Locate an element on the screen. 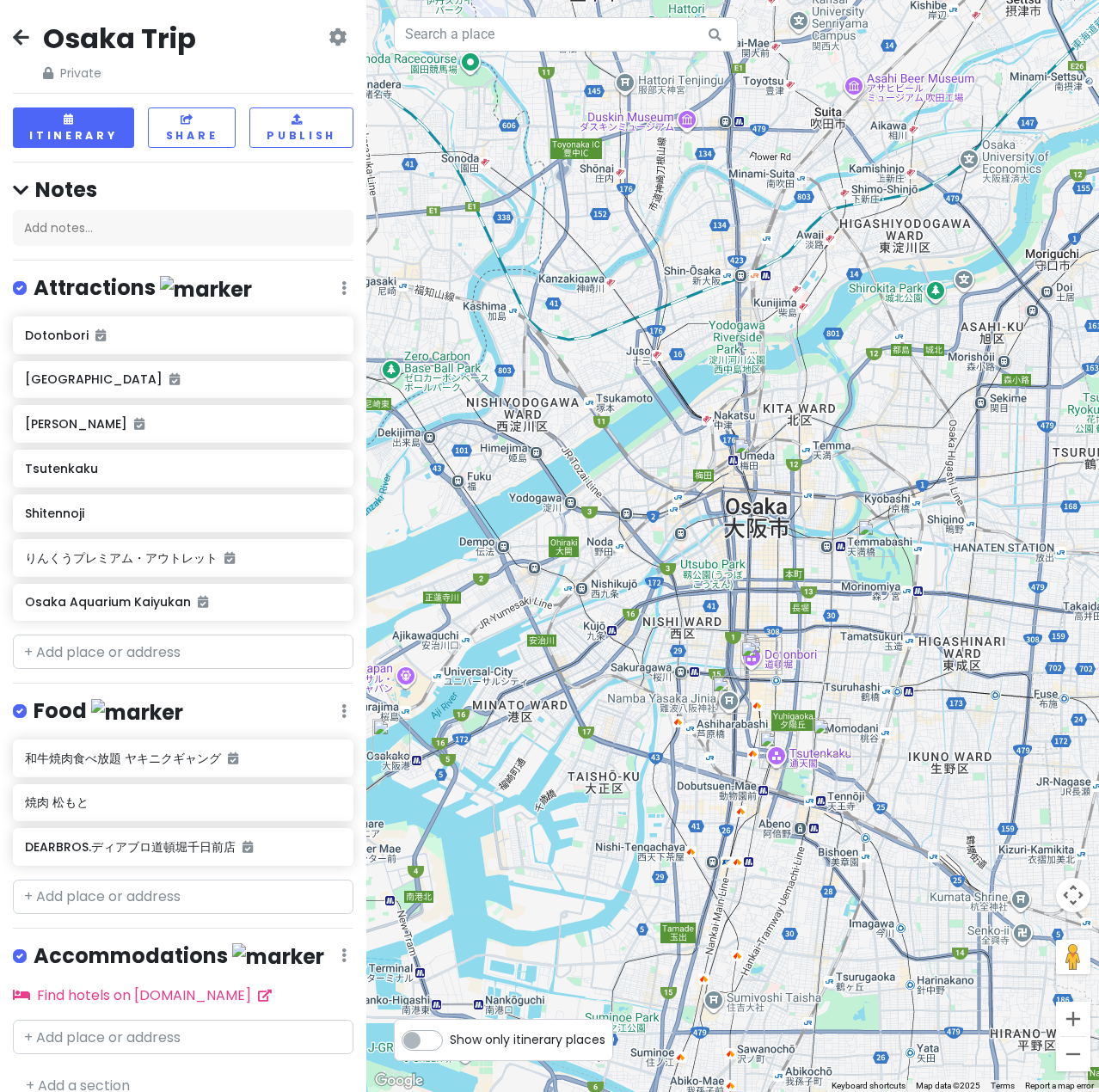 This screenshot has height=1092, width=1099. h6: Osaka Aquarium Kaiyukan is located at coordinates (182, 602).